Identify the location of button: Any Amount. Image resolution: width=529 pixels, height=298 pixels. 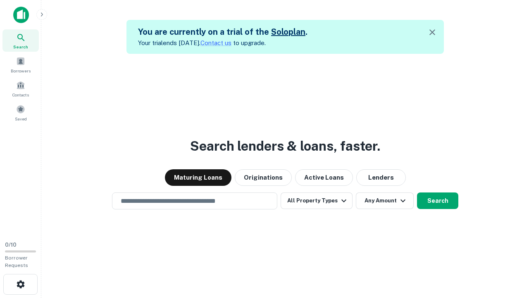
(385, 201).